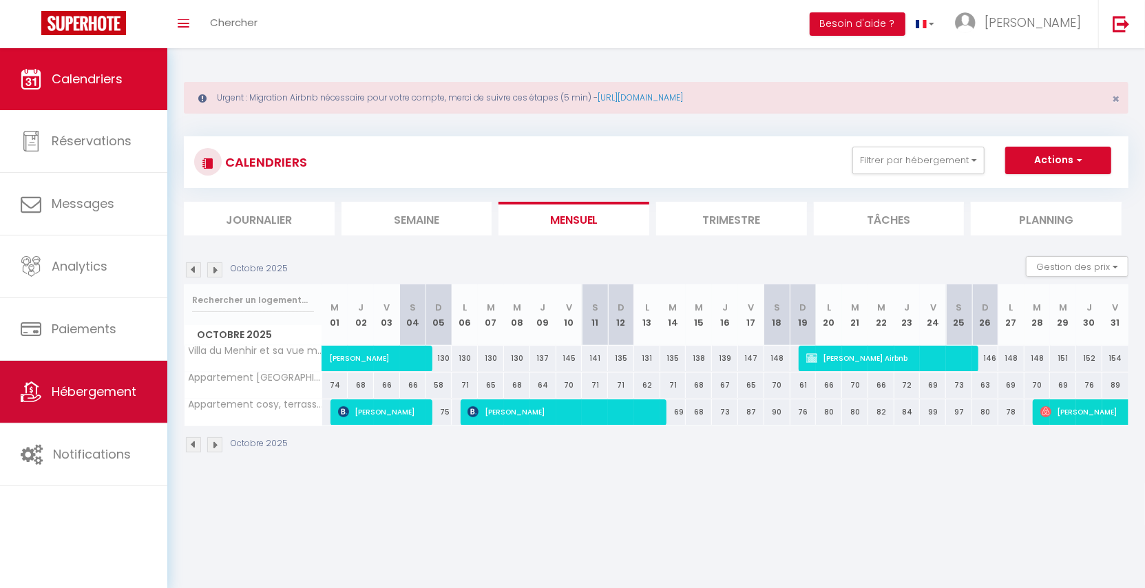 The image size is (1145, 588). I want to click on th: 19, so click(804, 315).